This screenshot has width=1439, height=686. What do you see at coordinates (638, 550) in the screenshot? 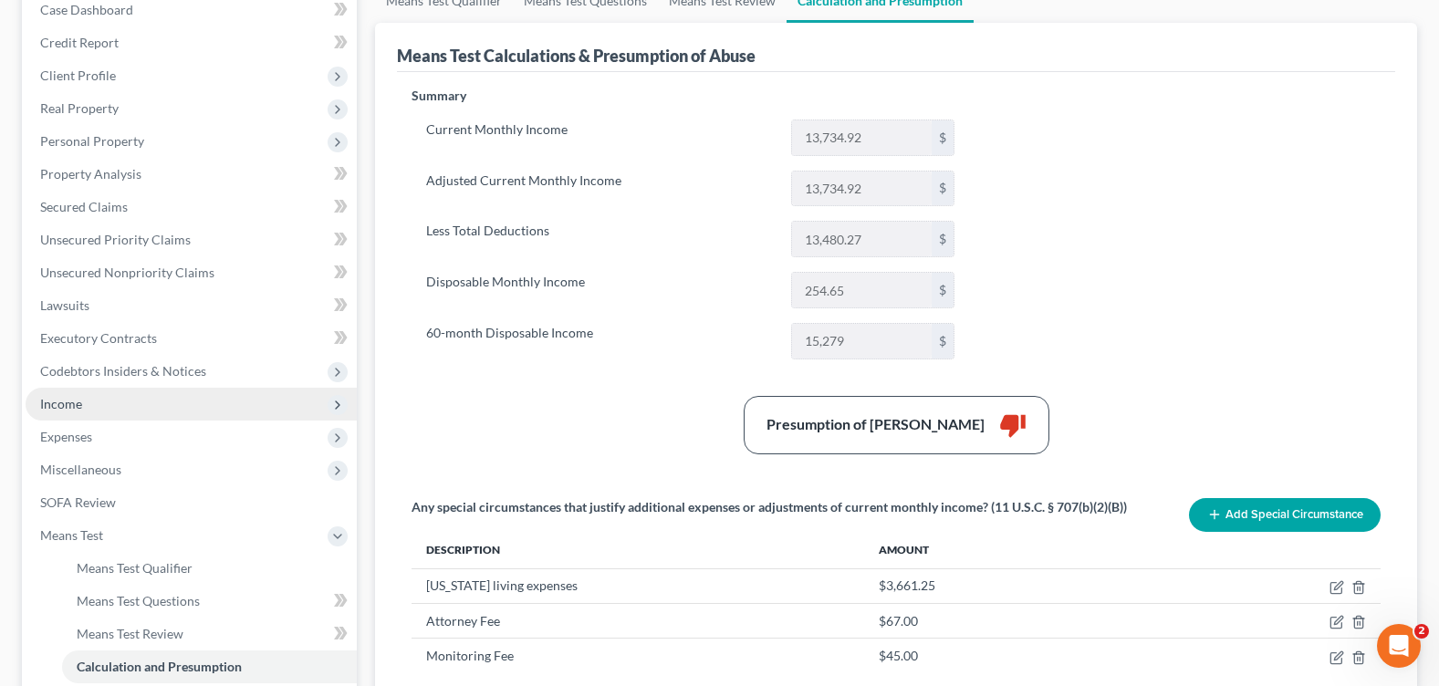
I see `th: Description` at bounding box center [638, 550].